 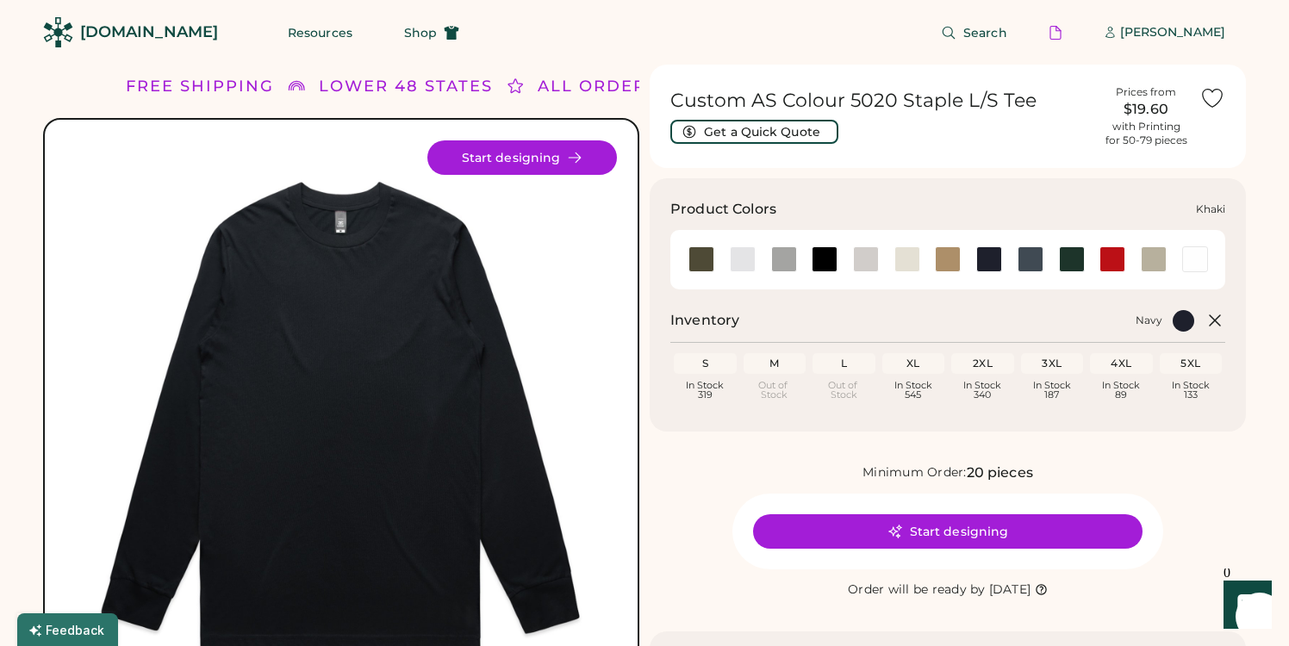 I want to click on div: Minimum Order:, so click(x=914, y=473).